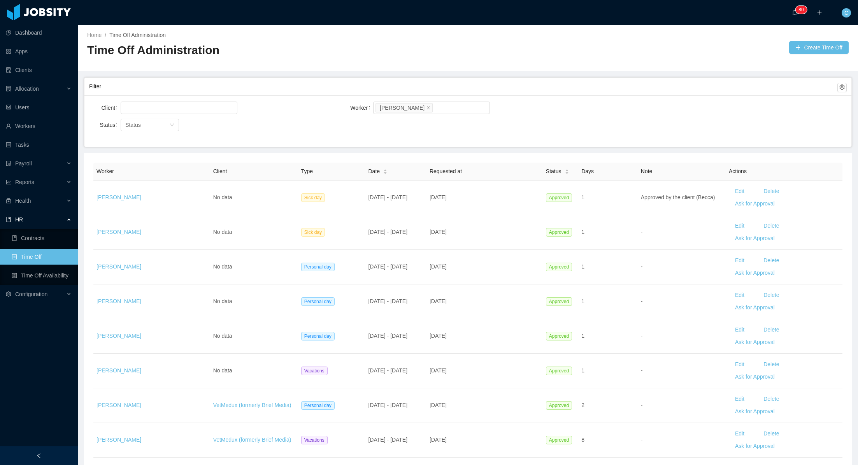 The height and width of the screenshot is (465, 858). I want to click on span: Health, so click(23, 201).